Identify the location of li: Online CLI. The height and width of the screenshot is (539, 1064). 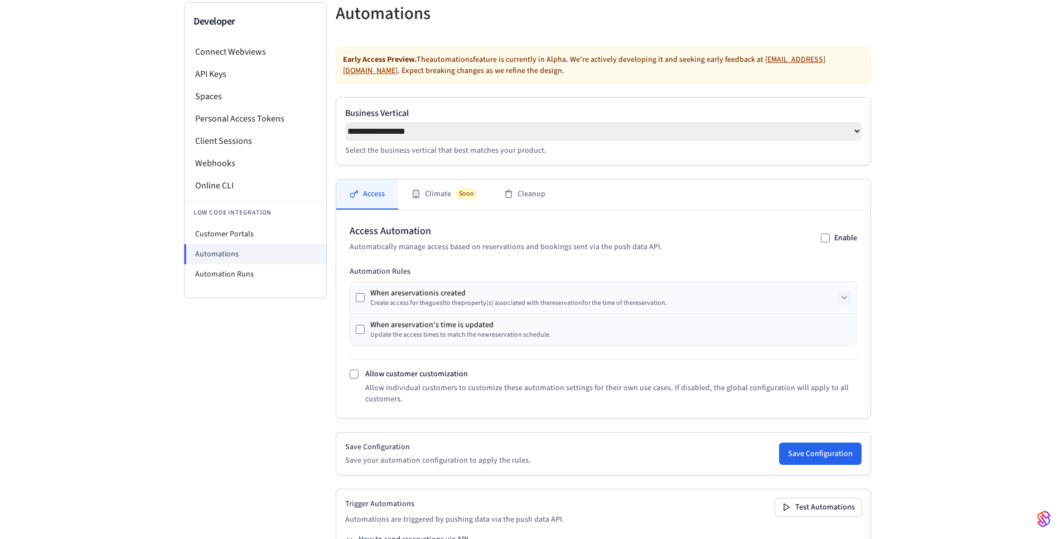
(255, 186).